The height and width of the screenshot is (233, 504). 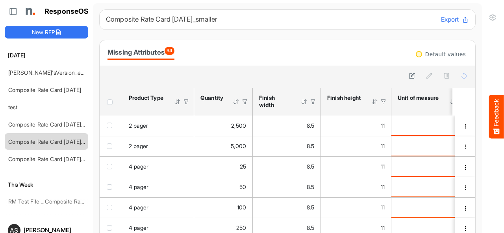 I want to click on td: 25 is template cell Column Header httpsnorthellcomontologiesmapping-rulesorderhasquantity, so click(x=223, y=167).